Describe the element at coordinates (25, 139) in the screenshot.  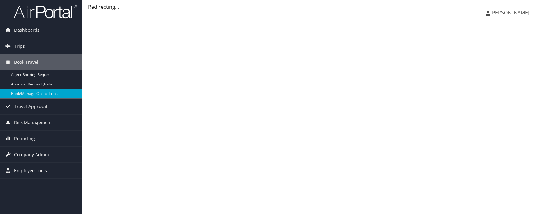
I see `span: Reporting` at that location.